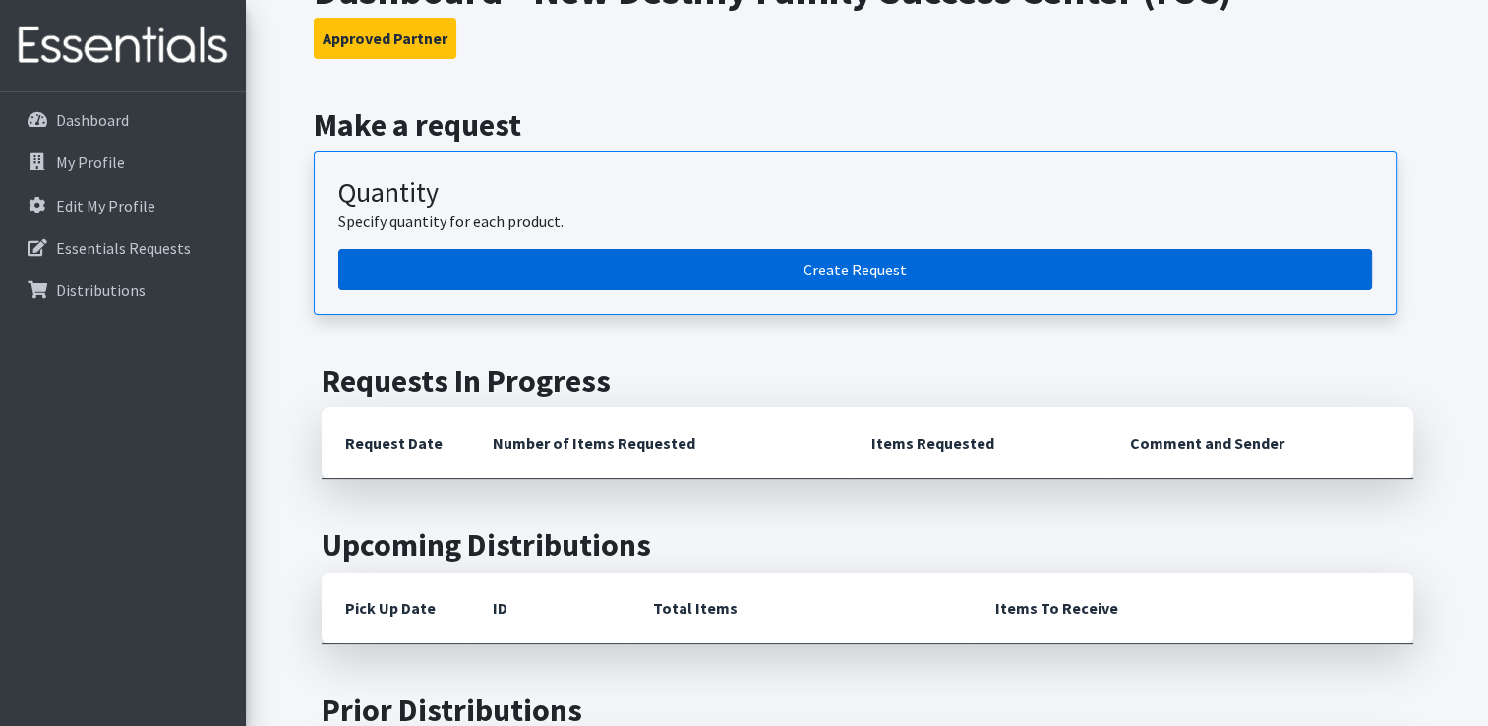 The image size is (1488, 726). Describe the element at coordinates (1192, 608) in the screenshot. I see `th: Items To Receive` at that location.